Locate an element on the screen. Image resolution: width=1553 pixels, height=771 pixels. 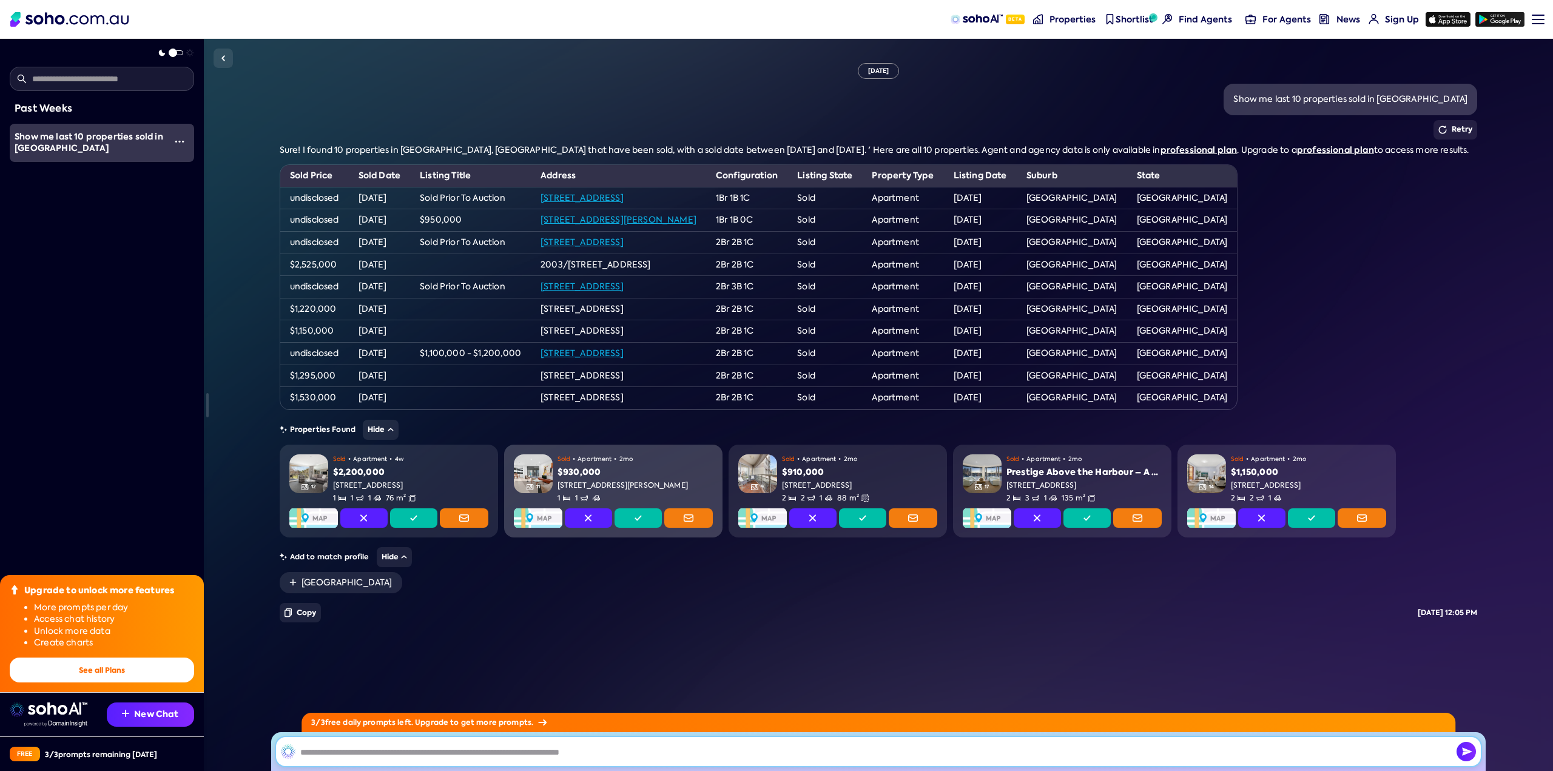
div: 3 / 3 free daily prompts left. Upgrade to get more prompts. is located at coordinates (879, 723).